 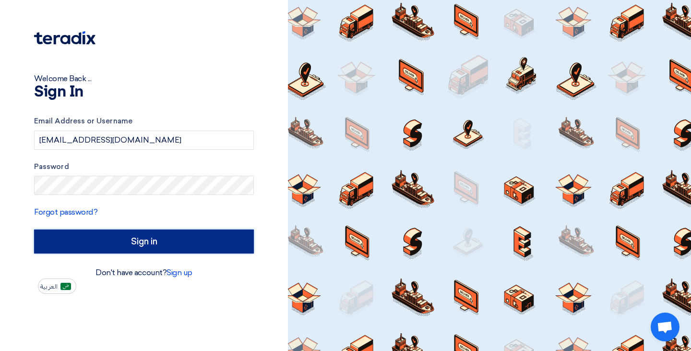 I want to click on label: Password, so click(x=144, y=167).